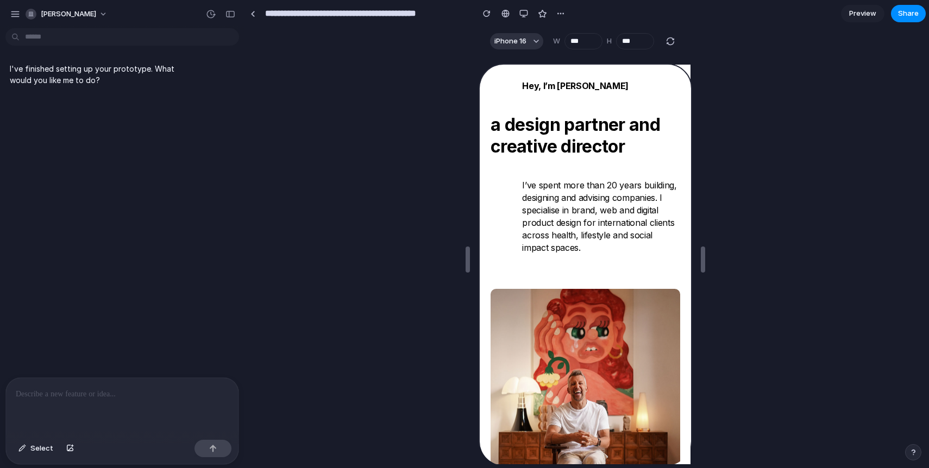 The width and height of the screenshot is (929, 468). I want to click on span: iPhone 16, so click(510, 41).